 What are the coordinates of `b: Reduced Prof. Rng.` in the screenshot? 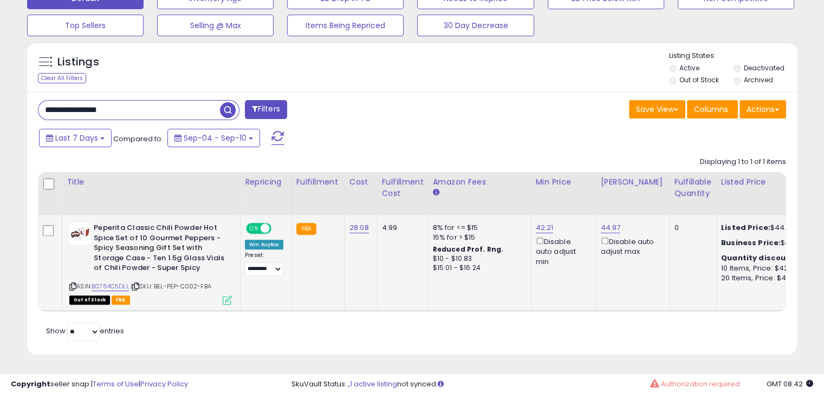 It's located at (468, 249).